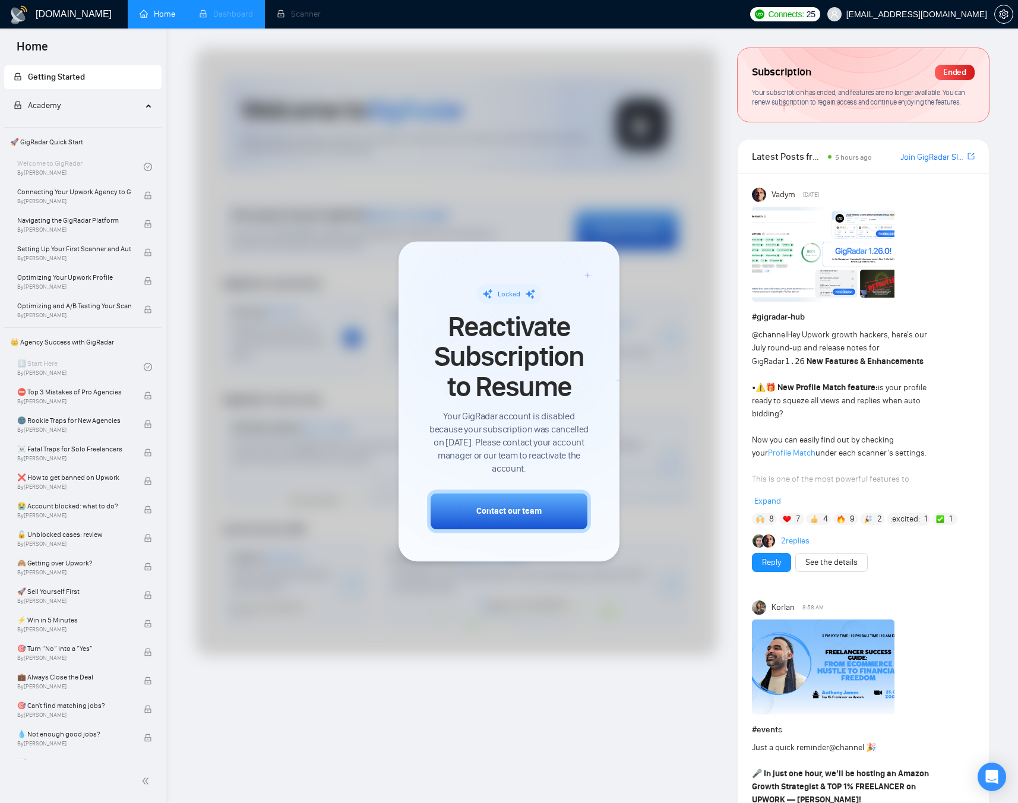  What do you see at coordinates (509, 512) in the screenshot?
I see `button: Contact our team` at bounding box center [509, 512].